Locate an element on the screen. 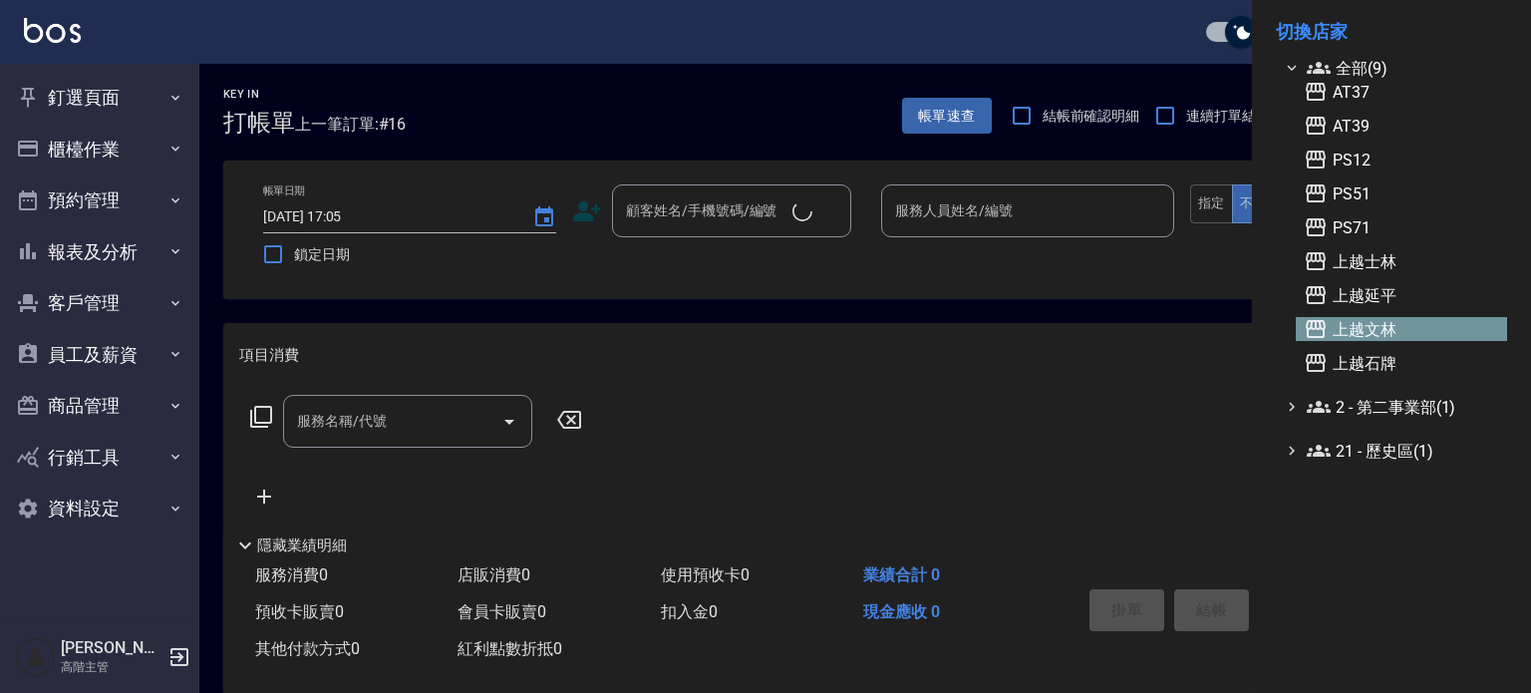 This screenshot has width=1531, height=693. span: 上越石牌 is located at coordinates (1401, 363).